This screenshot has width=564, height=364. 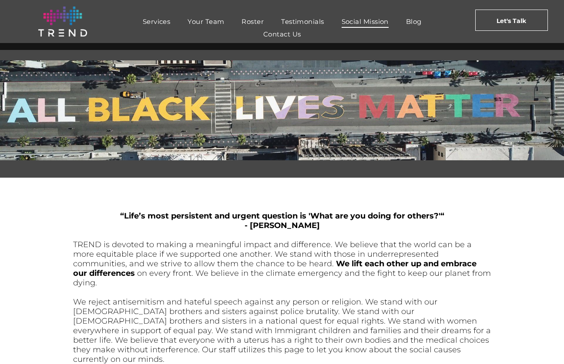 I want to click on div: Chat Widget, so click(x=542, y=344).